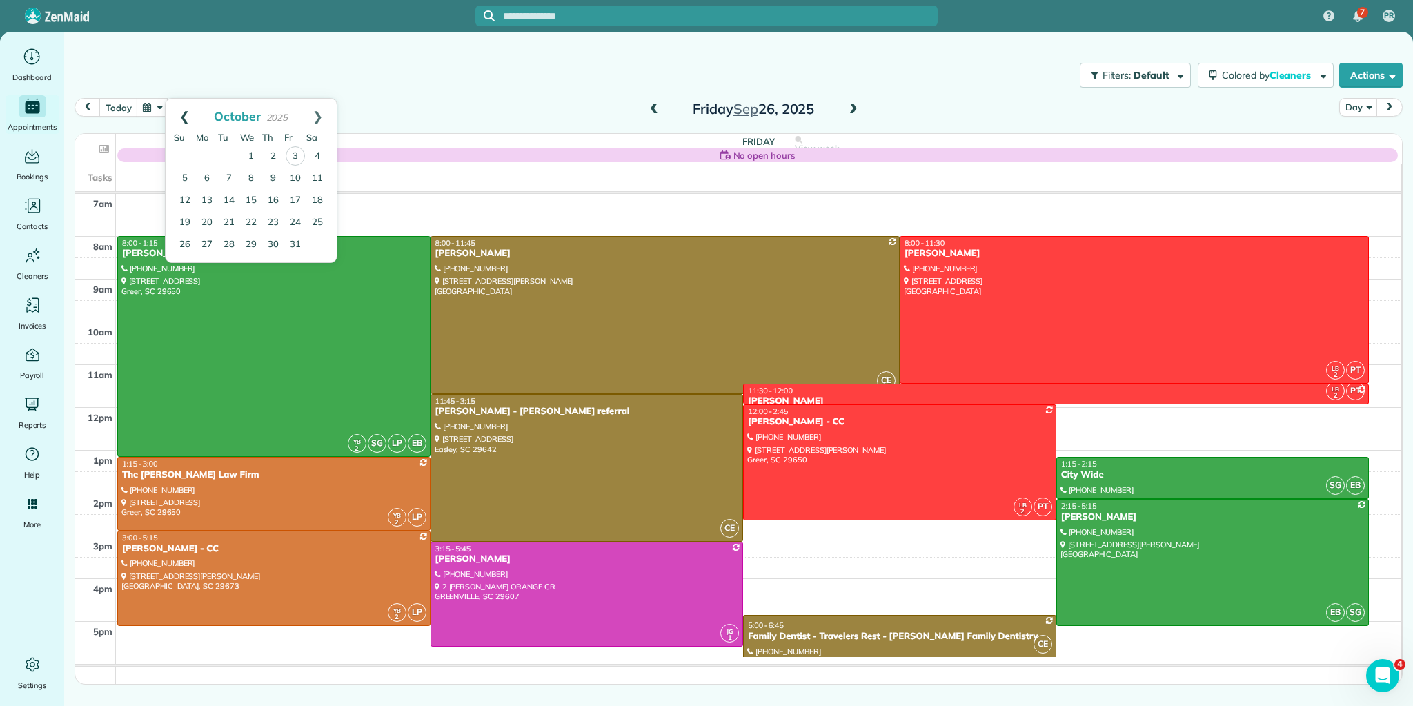 The height and width of the screenshot is (706, 1413). What do you see at coordinates (754, 109) in the screenshot?
I see `h2: Friday 26, 2025` at bounding box center [754, 109].